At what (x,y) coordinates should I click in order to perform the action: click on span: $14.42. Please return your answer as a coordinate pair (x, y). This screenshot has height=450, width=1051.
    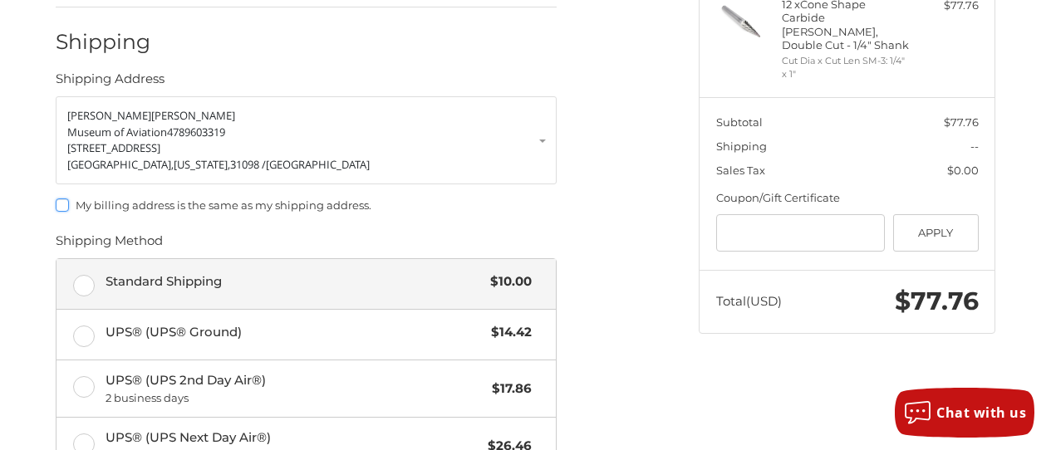
    Looking at the image, I should click on (507, 332).